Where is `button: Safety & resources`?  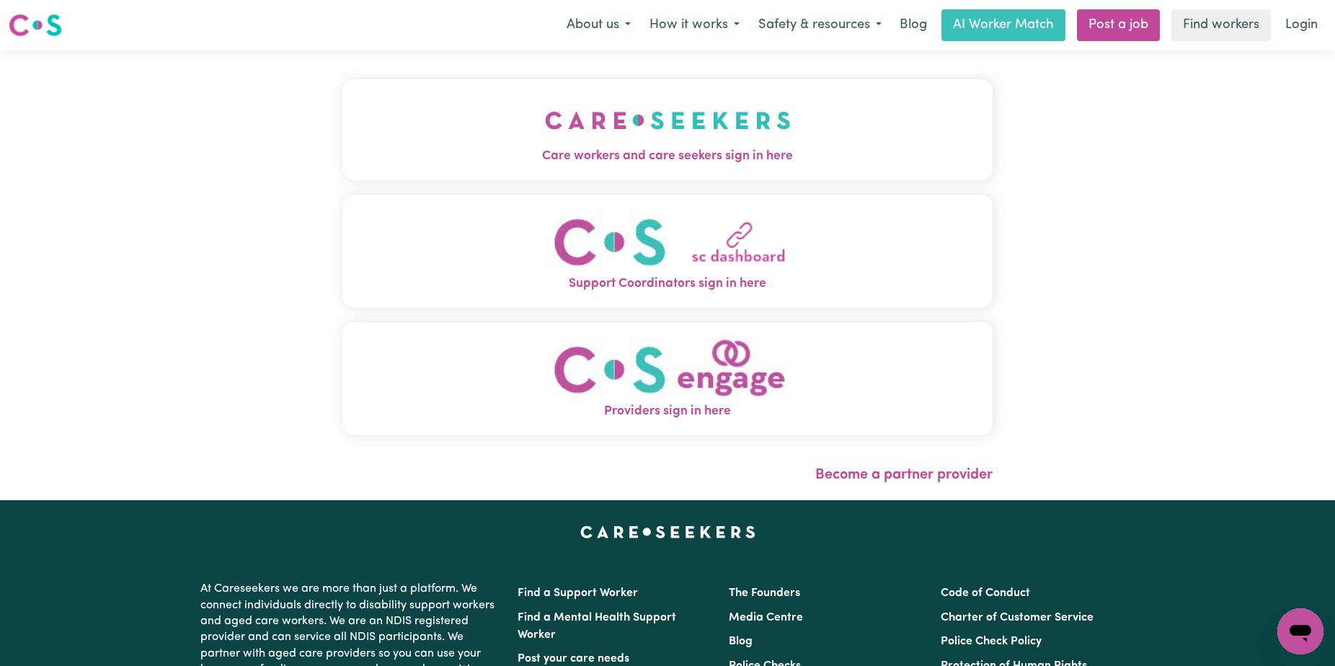
button: Safety & resources is located at coordinates (819, 25).